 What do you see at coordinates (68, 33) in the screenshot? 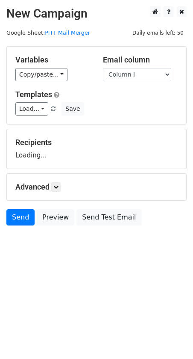
I see `a: PITT Mail Merger` at bounding box center [68, 33].